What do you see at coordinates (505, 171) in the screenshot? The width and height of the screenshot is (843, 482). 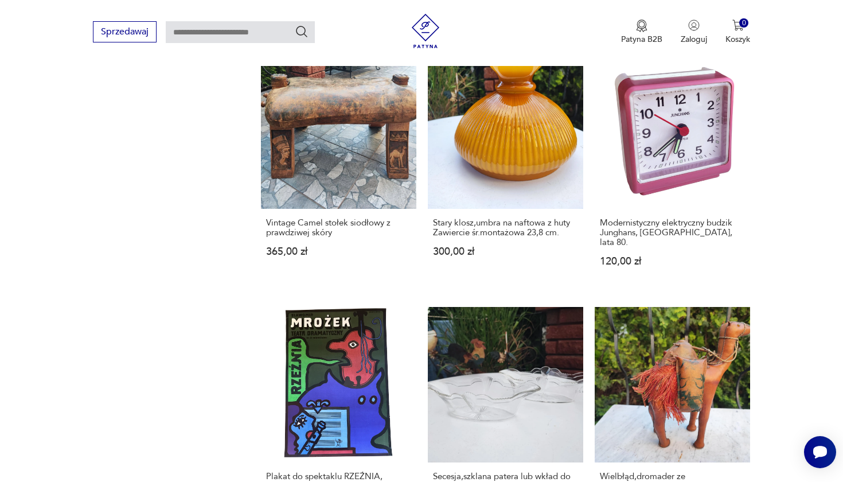 I see `a: Stary klosz,umbra na naftowa z huty Zawiercie śr.montażowa 23,8 cm.Stary klosz,umbra na naftowa z...` at bounding box center [505, 171].